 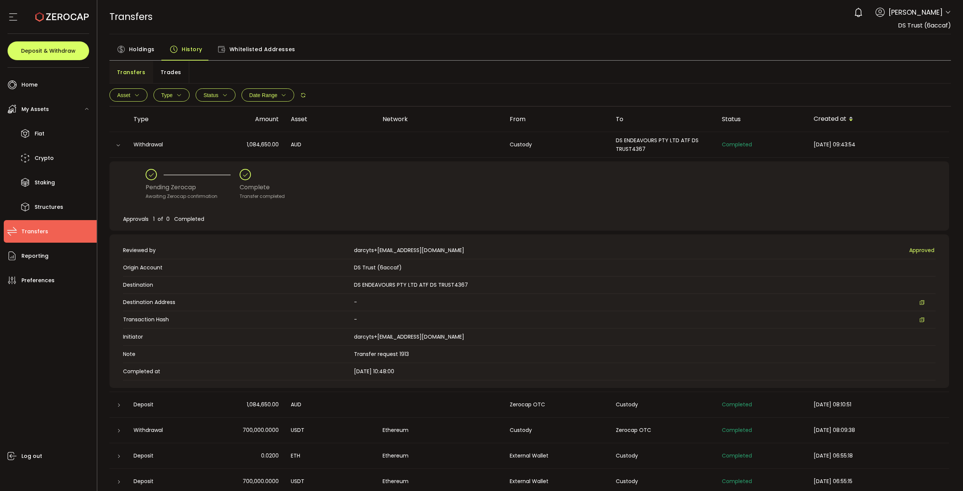 I want to click on span: Date Range, so click(x=263, y=95).